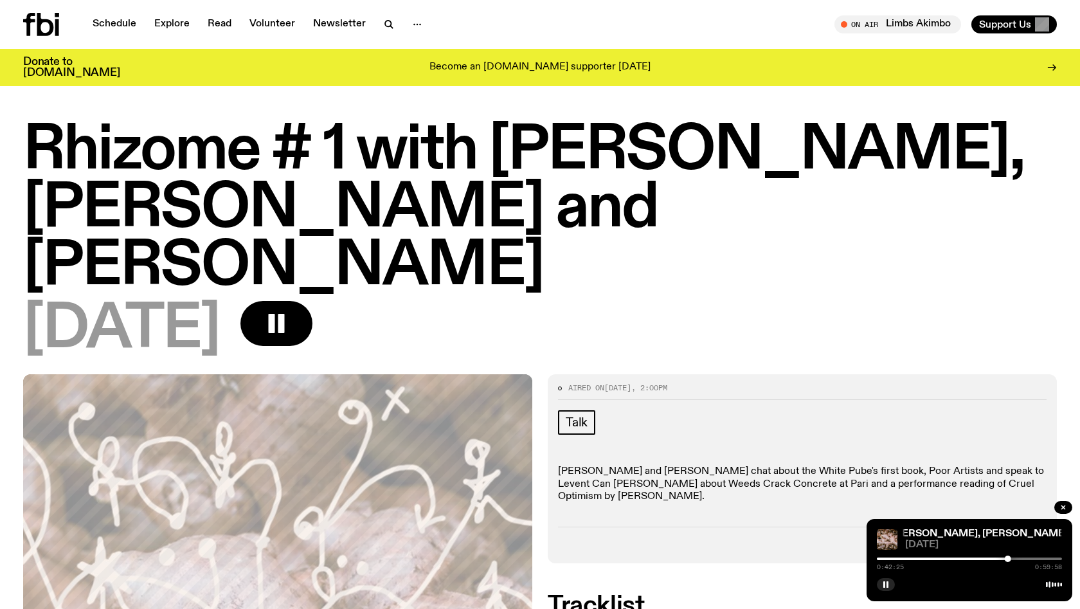 Image resolution: width=1080 pixels, height=609 pixels. I want to click on span: Support Us, so click(1005, 24).